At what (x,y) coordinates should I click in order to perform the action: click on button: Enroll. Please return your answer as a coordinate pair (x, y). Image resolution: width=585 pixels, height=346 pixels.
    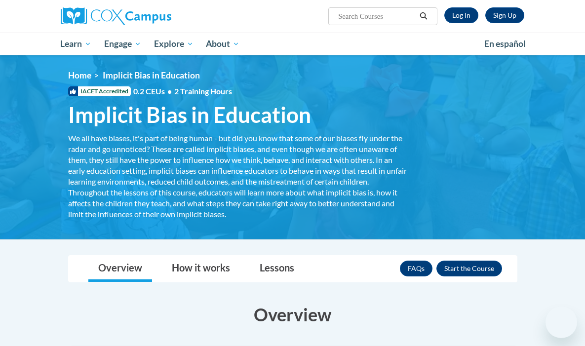
    Looking at the image, I should click on (469, 268).